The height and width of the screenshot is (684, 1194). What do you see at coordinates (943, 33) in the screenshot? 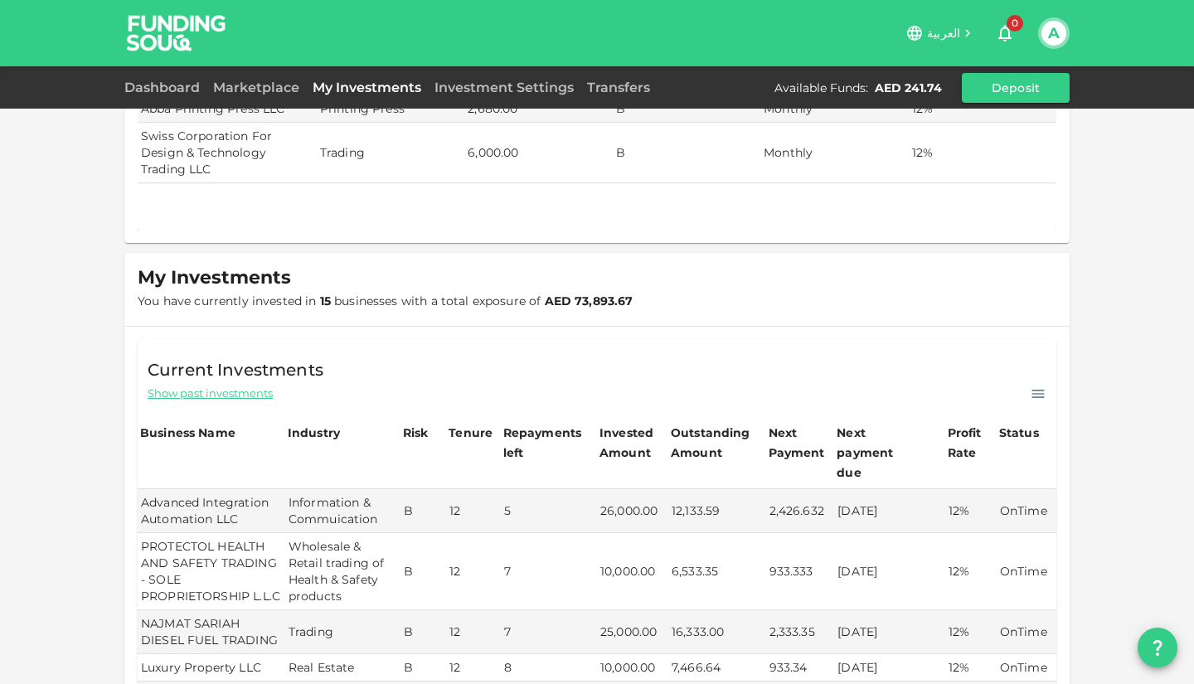
I see `span: العربية` at bounding box center [943, 33].